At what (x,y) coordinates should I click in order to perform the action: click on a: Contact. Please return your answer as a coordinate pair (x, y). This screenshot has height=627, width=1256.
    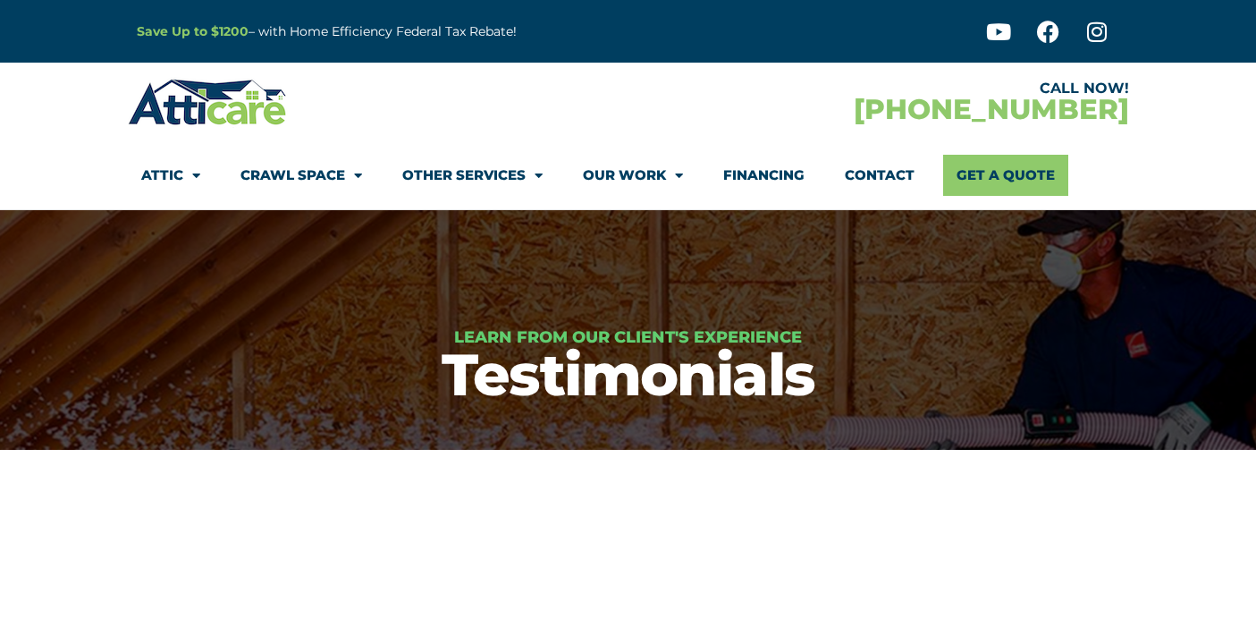
    Looking at the image, I should click on (880, 175).